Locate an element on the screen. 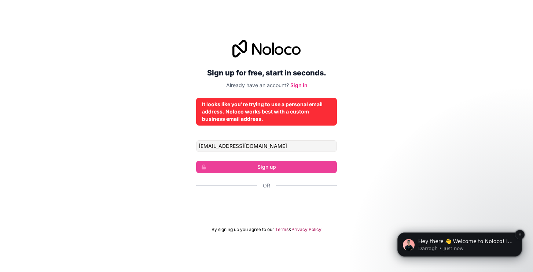  a: Terms is located at coordinates (282, 230).